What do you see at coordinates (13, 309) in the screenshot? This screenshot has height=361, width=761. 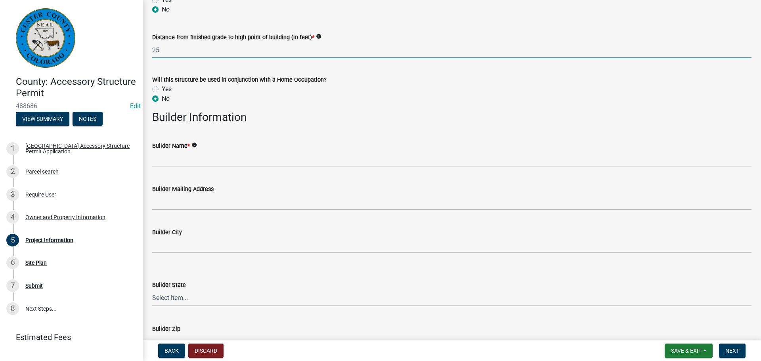 I see `div: 8` at bounding box center [13, 309].